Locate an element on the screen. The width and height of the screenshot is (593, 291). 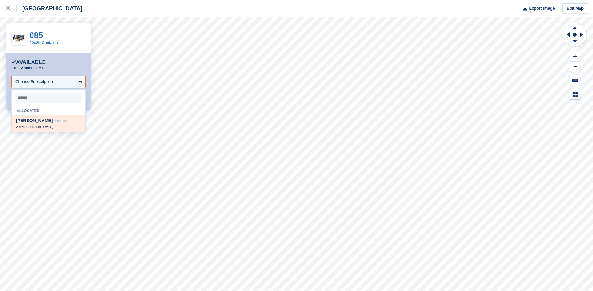
span: #106407 is located at coordinates (61, 121).